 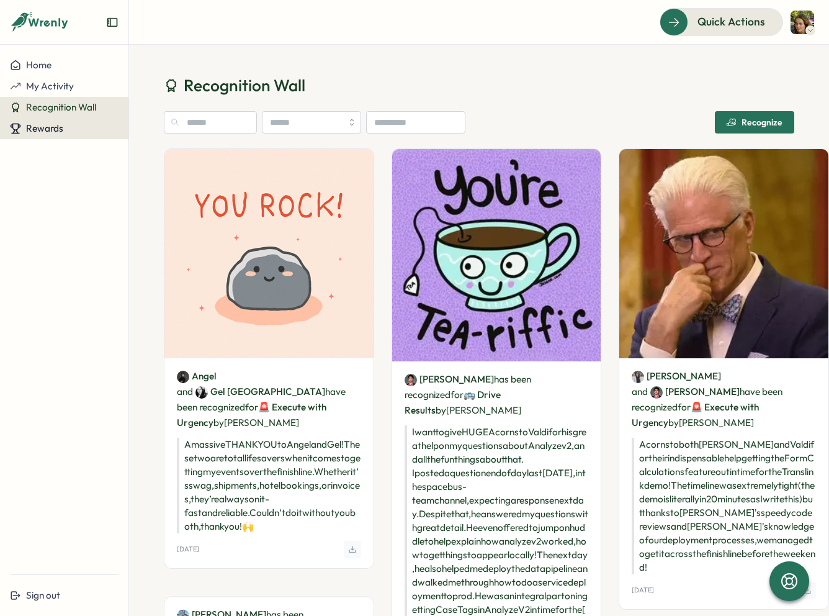 I want to click on button: Recognize, so click(x=755, y=122).